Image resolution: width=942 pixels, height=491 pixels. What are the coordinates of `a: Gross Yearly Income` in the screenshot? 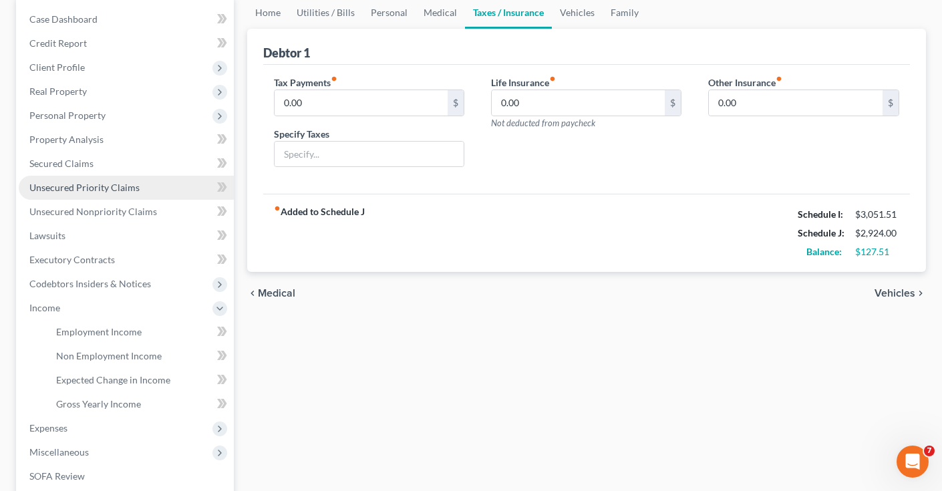 It's located at (140, 404).